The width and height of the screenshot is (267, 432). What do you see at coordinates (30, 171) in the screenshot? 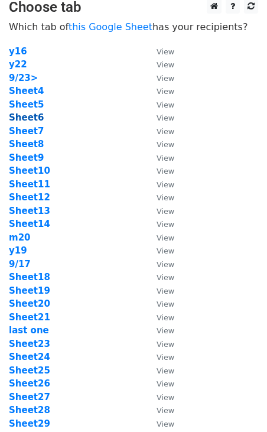
I see `strong: Sheet10` at bounding box center [30, 171].